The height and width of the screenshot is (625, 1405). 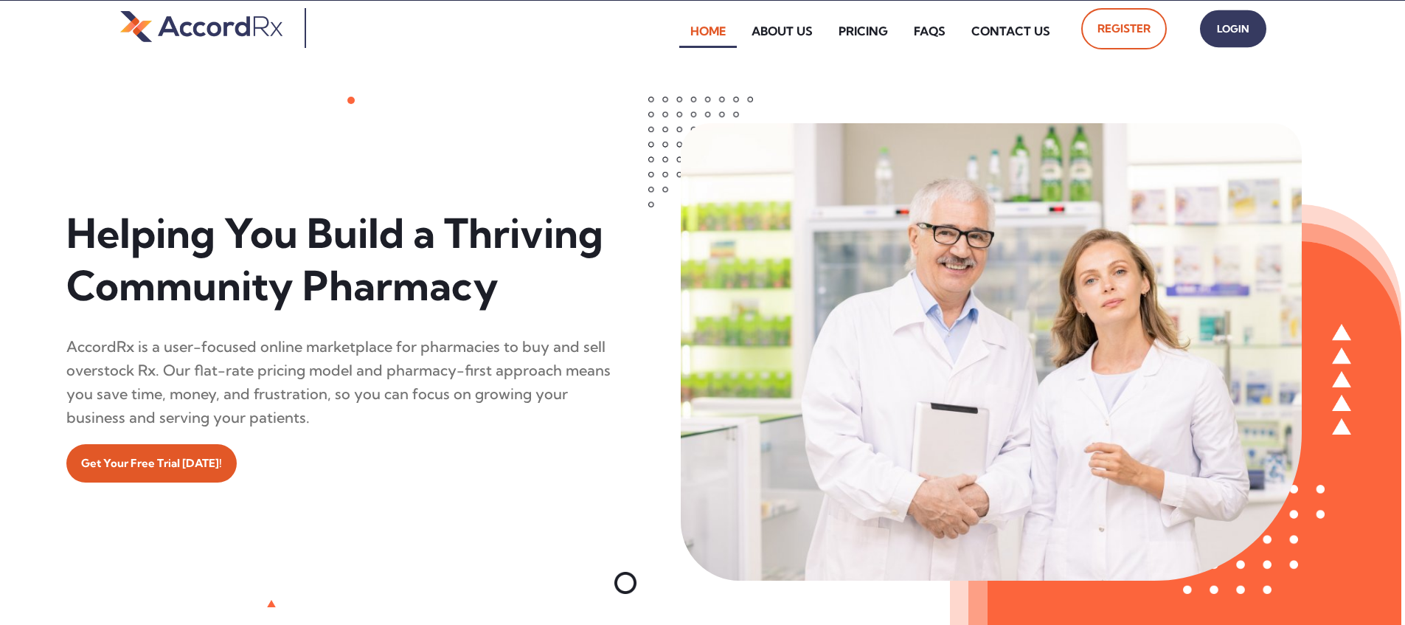 I want to click on a: default-logo, so click(x=201, y=26).